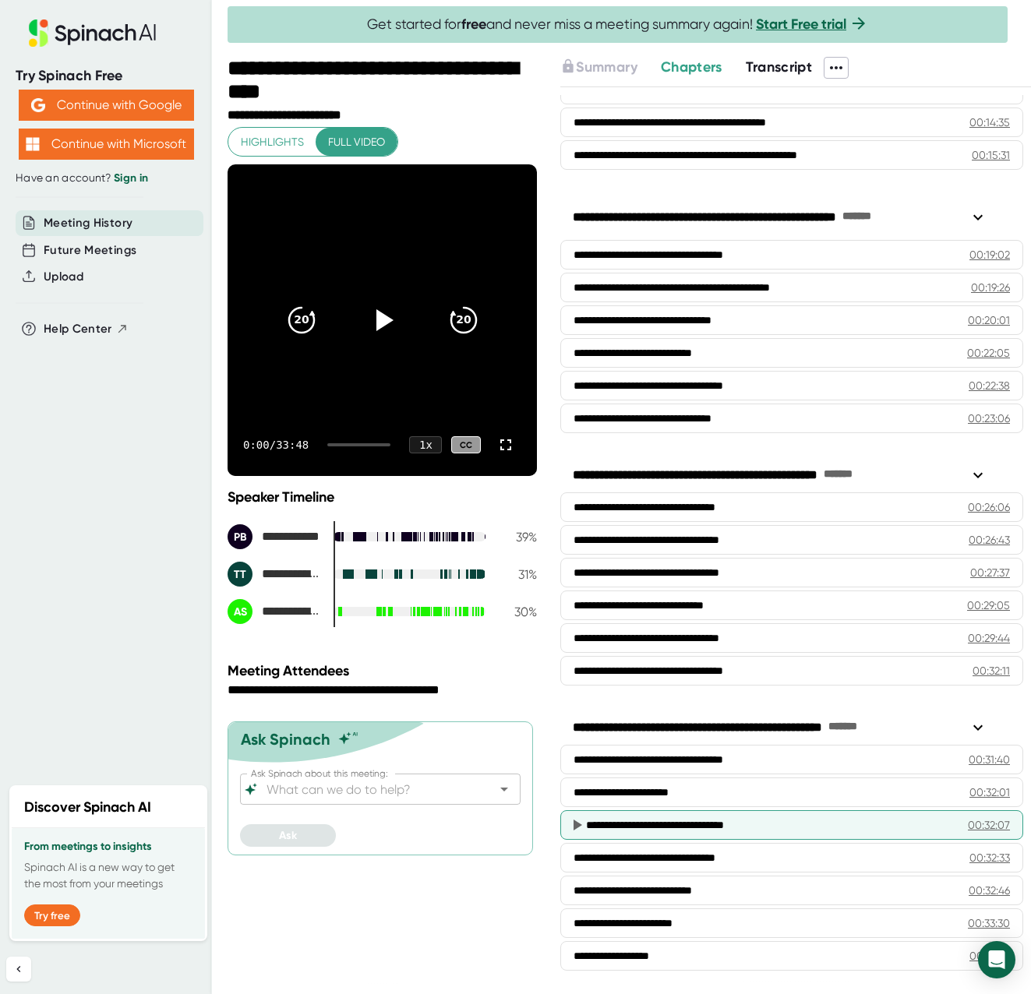 The image size is (1031, 994). Describe the element at coordinates (598, 67) in the screenshot. I see `button: Summary` at that location.